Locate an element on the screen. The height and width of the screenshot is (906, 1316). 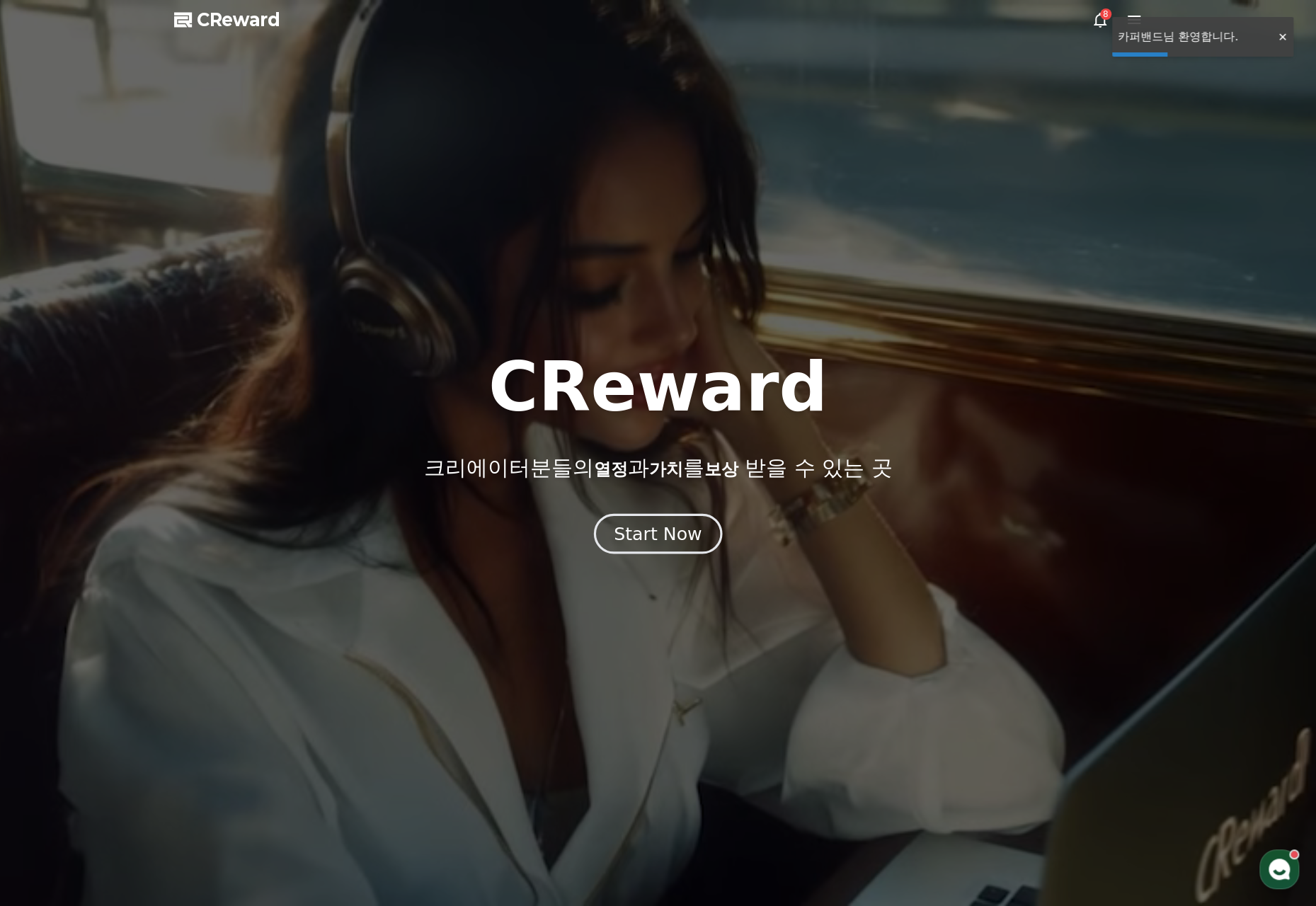
div: Start Now is located at coordinates (658, 533).